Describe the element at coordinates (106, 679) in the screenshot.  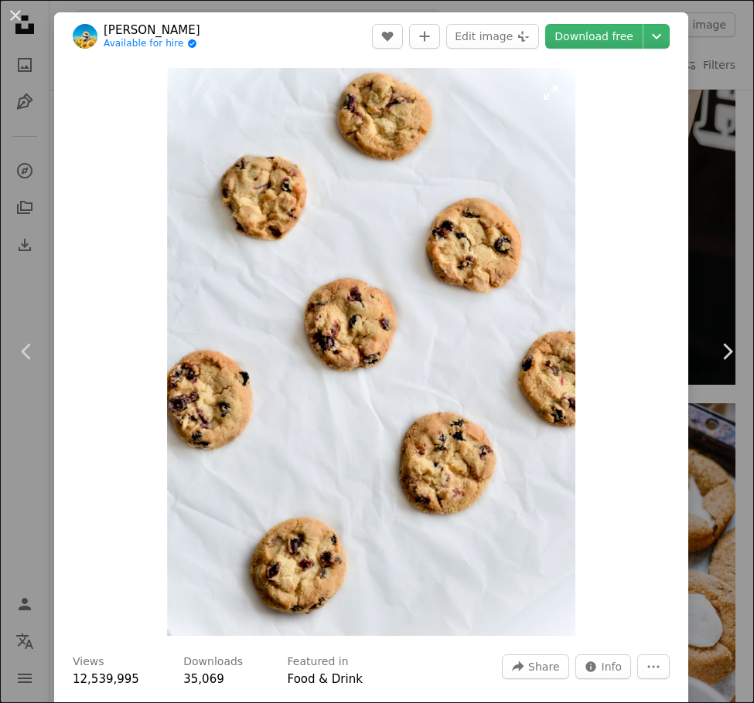
I see `span: 12,539,995` at that location.